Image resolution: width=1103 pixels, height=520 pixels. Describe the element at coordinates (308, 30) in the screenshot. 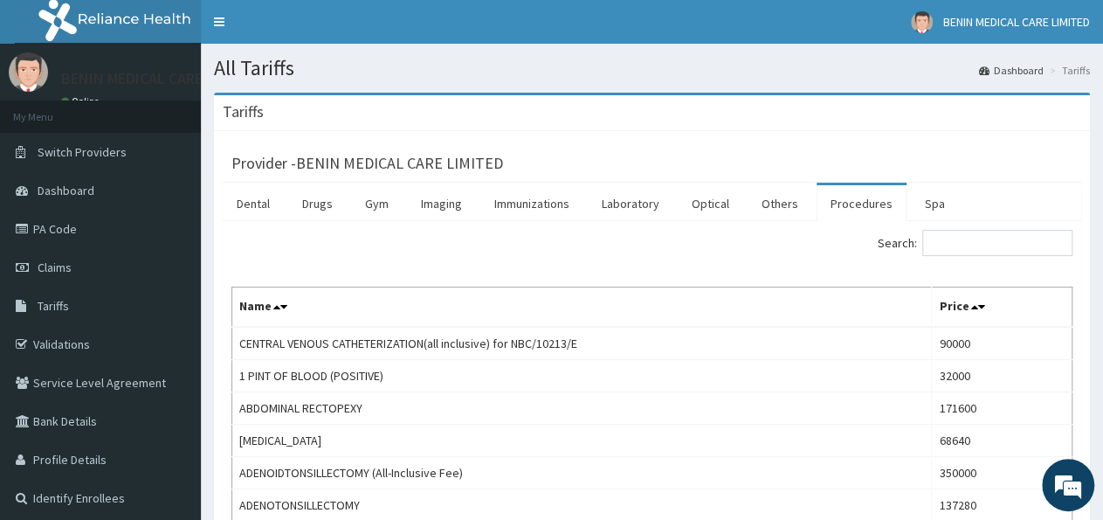

I see `div: Minimize live chat window` at that location.